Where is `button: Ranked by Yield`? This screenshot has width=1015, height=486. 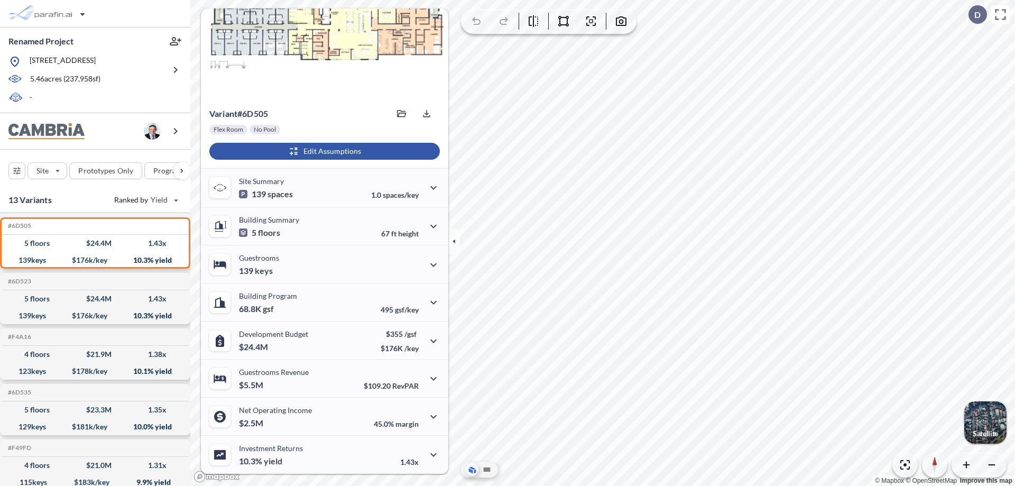 button: Ranked by Yield is located at coordinates (145, 200).